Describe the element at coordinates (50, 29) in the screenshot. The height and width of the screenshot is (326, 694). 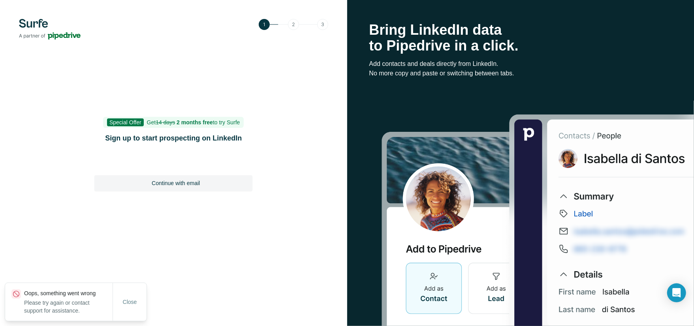
I see `img: Surfe's logo` at that location.